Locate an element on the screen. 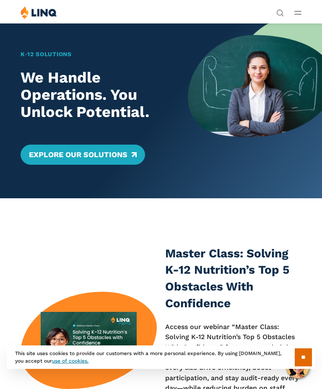  img: LINQ | K‑12 Software is located at coordinates (39, 12).